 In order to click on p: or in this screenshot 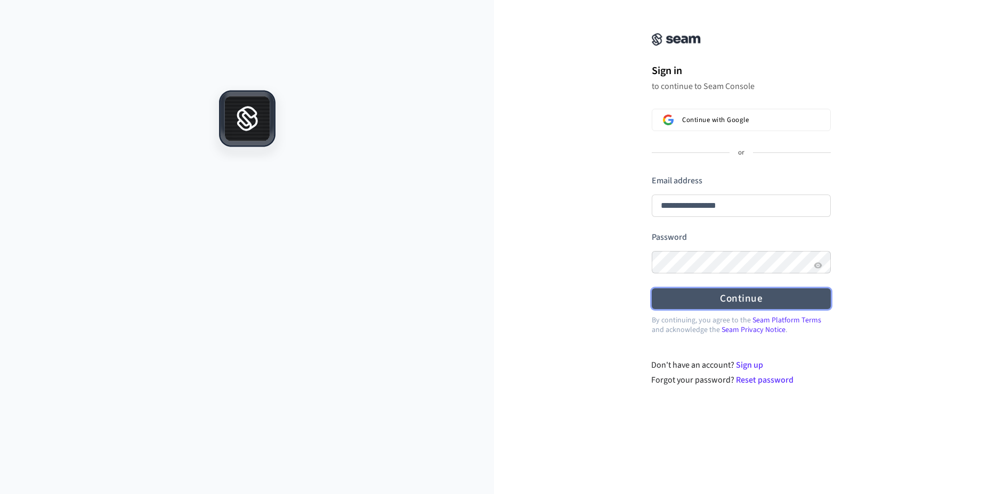, I will do `click(741, 153)`.